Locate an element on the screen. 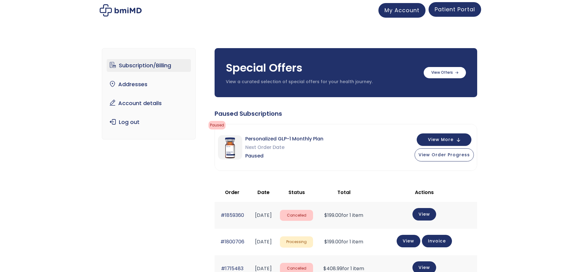 Image resolution: width=579 pixels, height=272 pixels. span: Processing is located at coordinates (297, 241).